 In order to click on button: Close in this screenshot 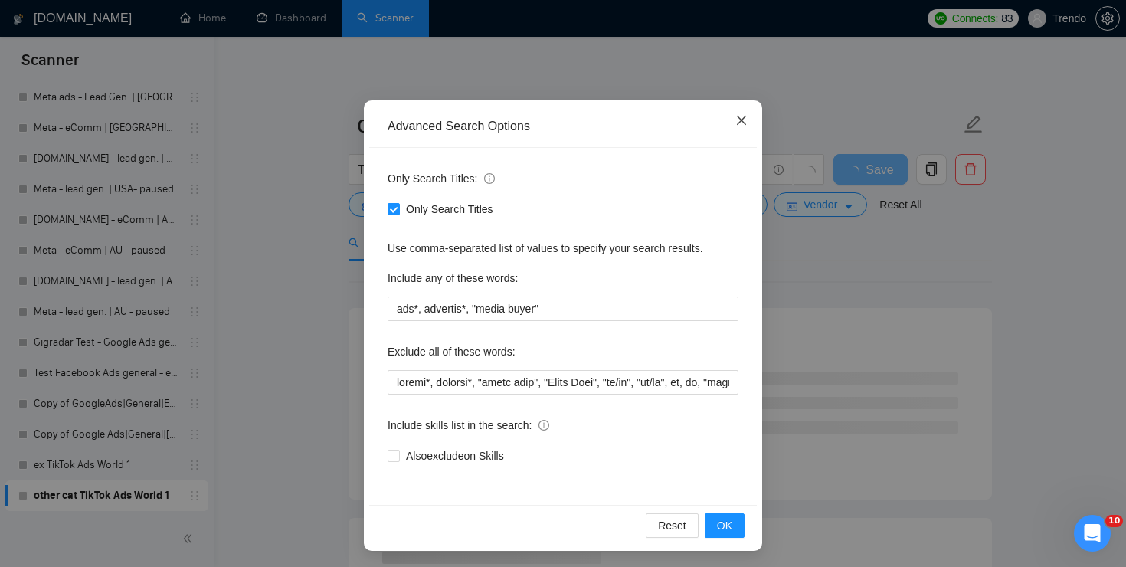, I will do `click(742, 121)`.